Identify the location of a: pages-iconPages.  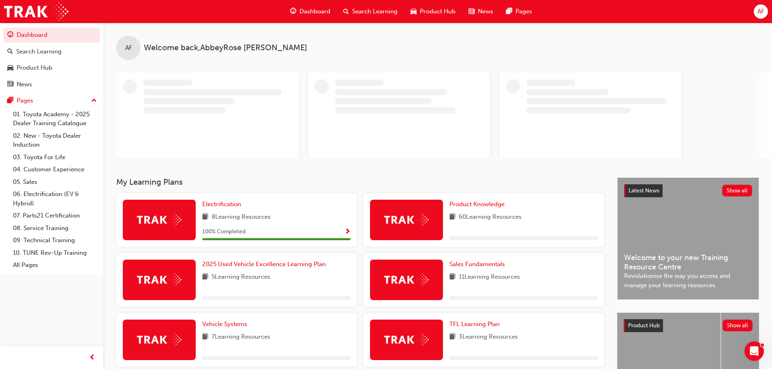
(519, 11).